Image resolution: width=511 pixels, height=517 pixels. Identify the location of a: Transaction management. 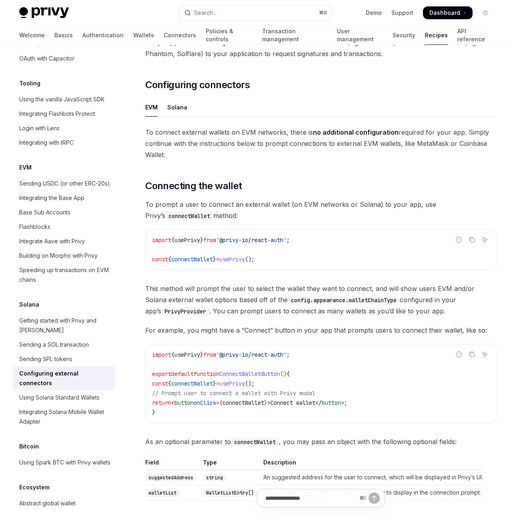
(295, 35).